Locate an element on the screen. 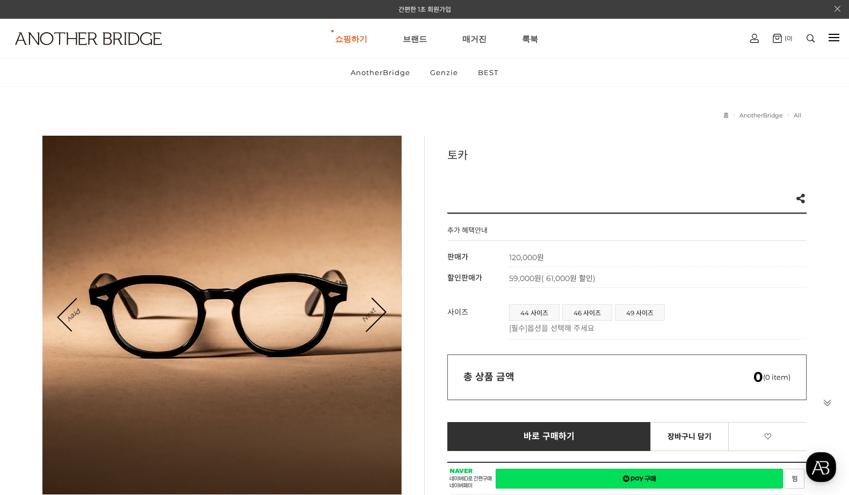 This screenshot has width=849, height=495. a: BEST is located at coordinates (488, 72).